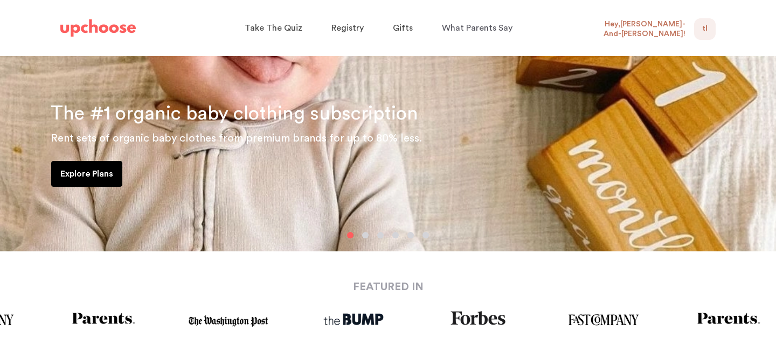  What do you see at coordinates (87, 174) in the screenshot?
I see `a: Explore Plans` at bounding box center [87, 174].